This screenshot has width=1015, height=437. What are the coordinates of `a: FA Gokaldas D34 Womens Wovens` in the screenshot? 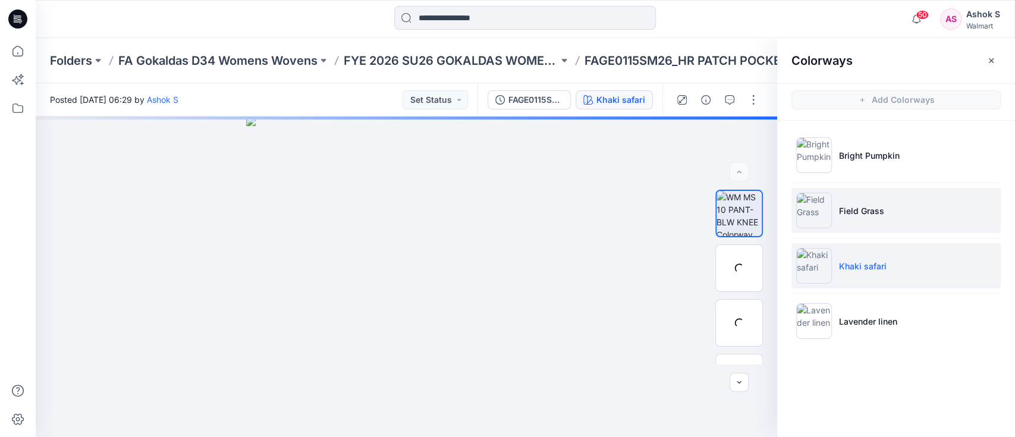 It's located at (218, 61).